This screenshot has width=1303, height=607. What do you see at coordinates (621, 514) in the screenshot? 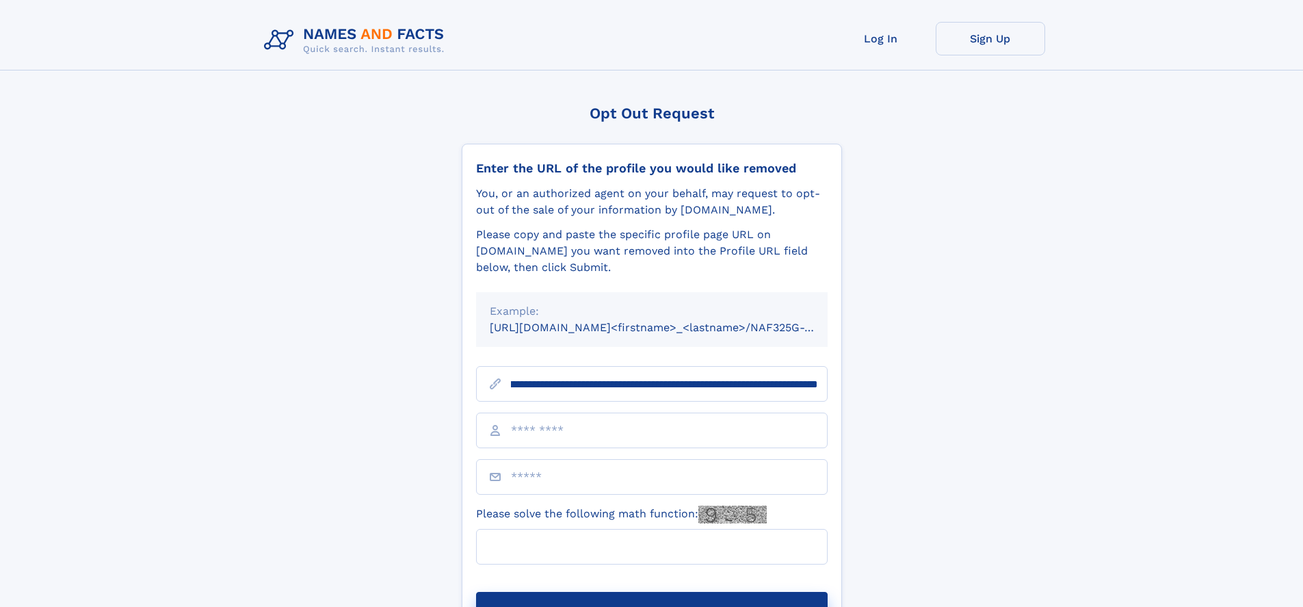
I see `label: Please solve the following math function:` at bounding box center [621, 514].